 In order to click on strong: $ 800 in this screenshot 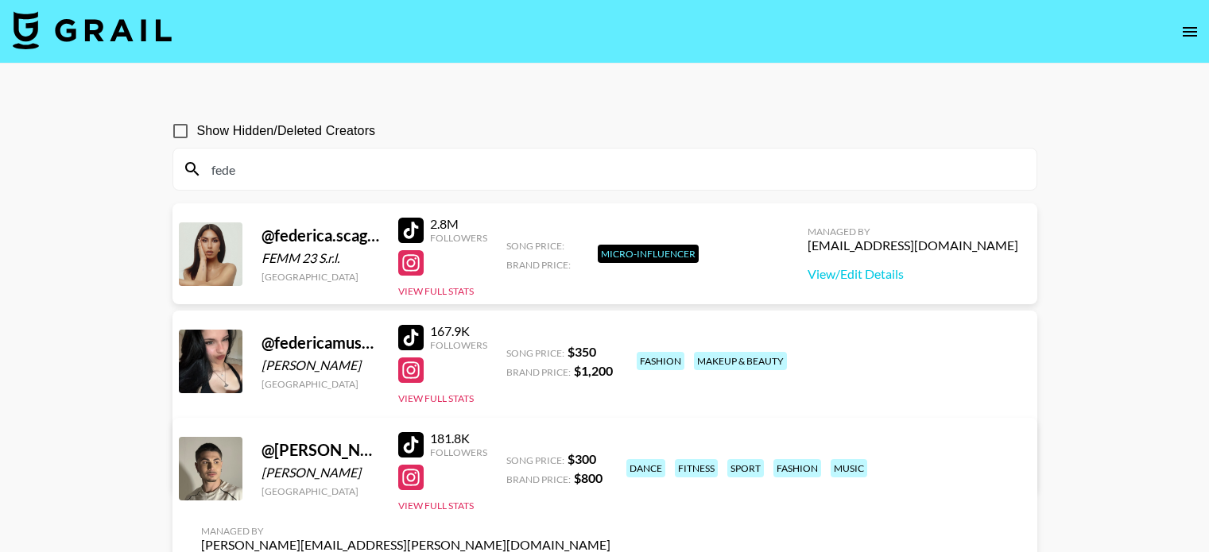, I will do `click(588, 478)`.